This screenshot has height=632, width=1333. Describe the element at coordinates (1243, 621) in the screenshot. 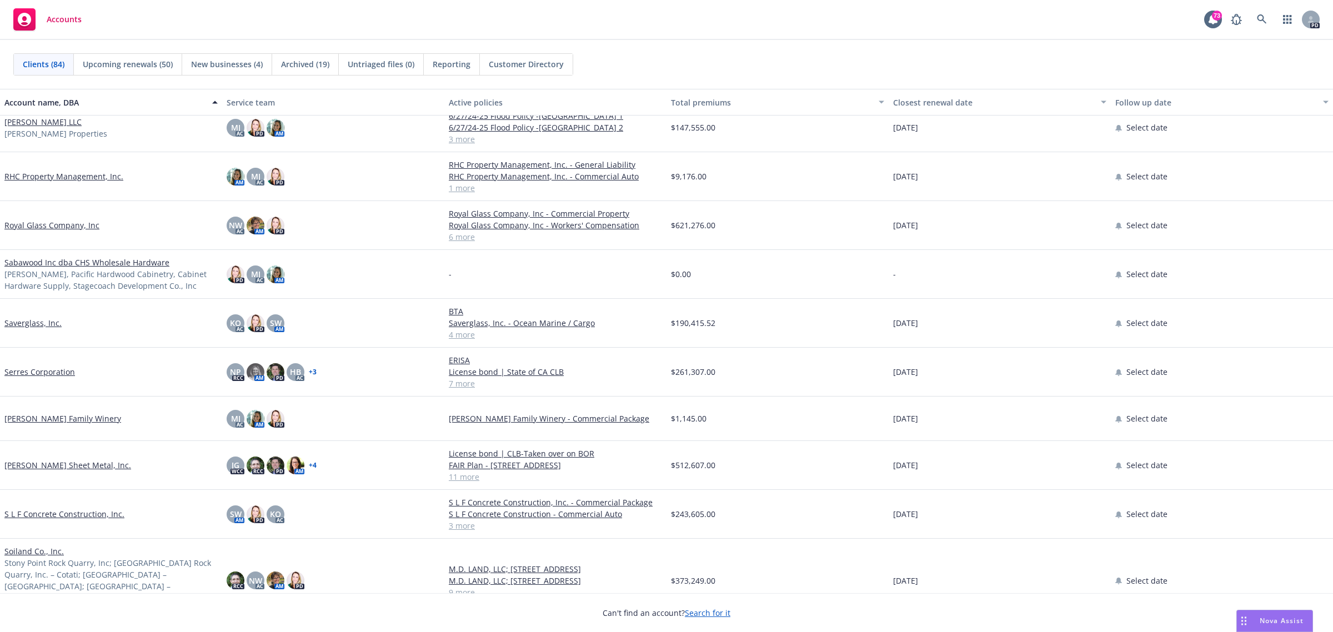

I see `div: Drag to move` at that location.